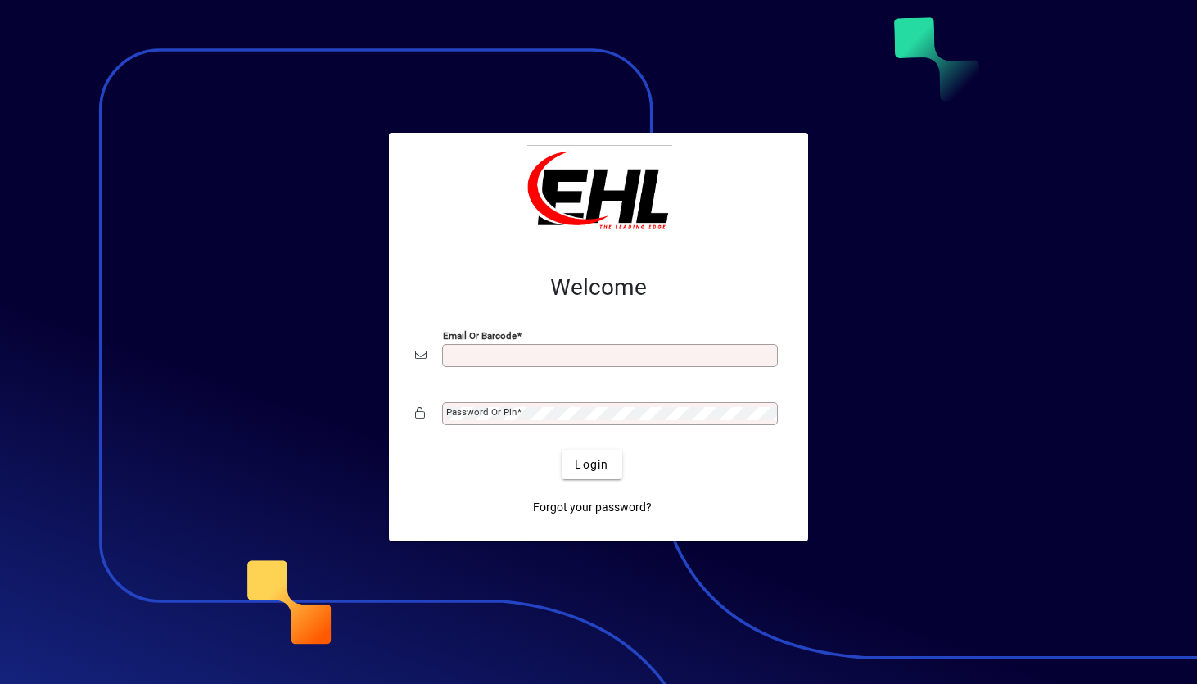  I want to click on span: Login, so click(591, 464).